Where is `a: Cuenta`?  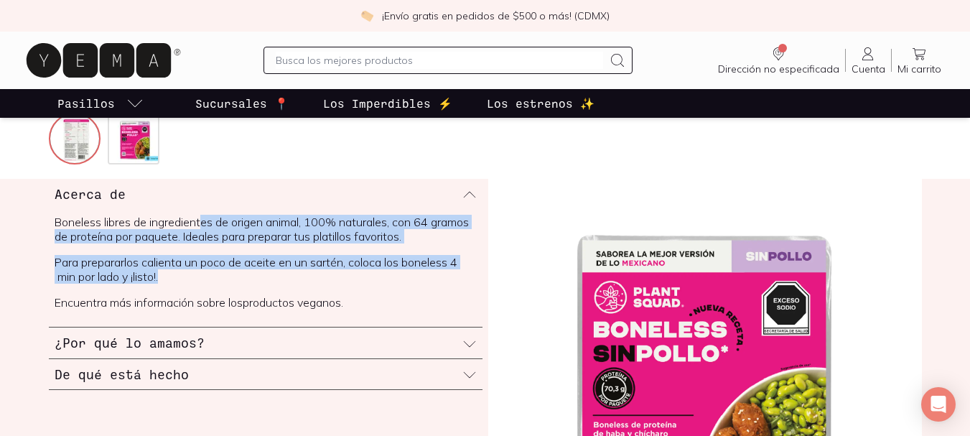
a: Cuenta is located at coordinates (868, 60).